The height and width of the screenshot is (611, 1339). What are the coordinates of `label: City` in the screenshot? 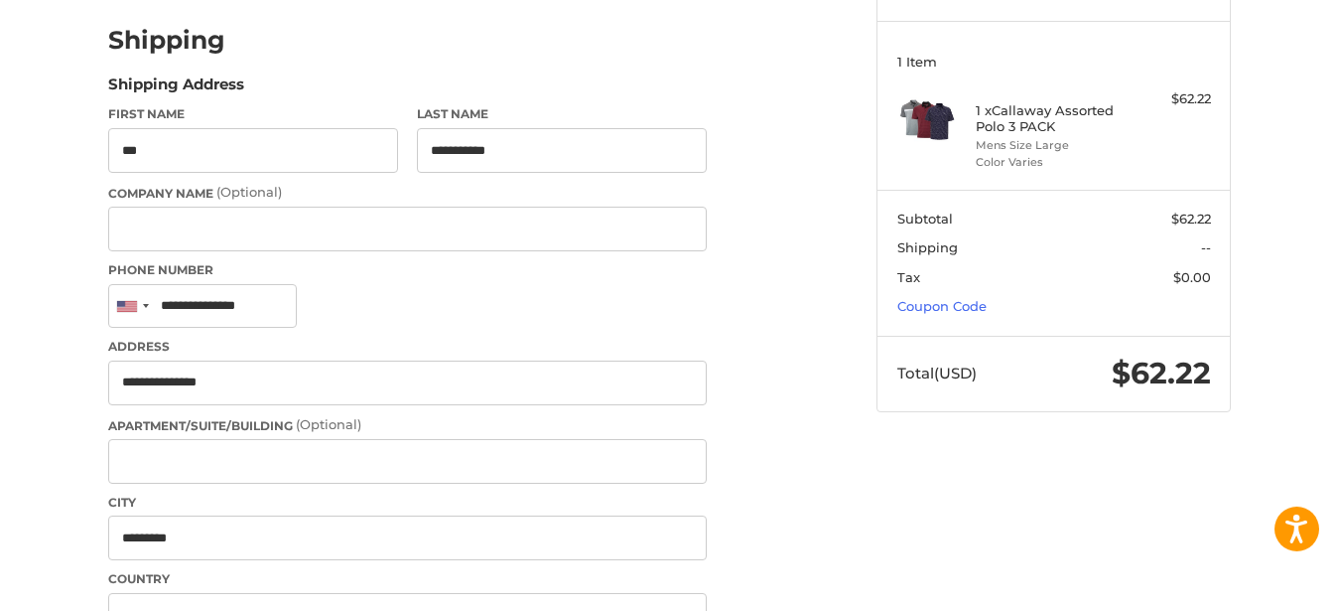 It's located at (407, 502).